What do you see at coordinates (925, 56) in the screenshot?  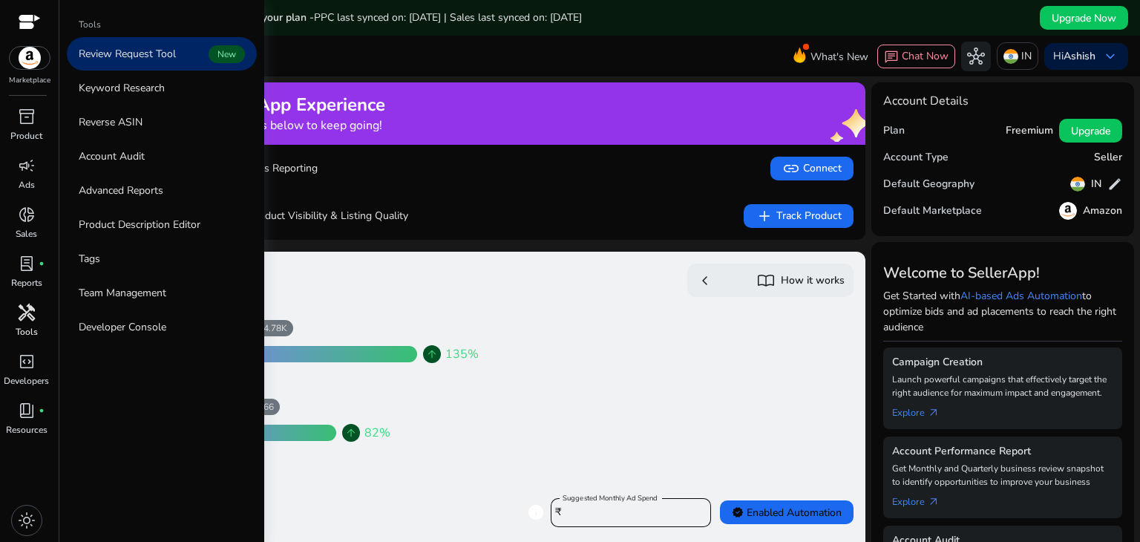 I see `span: Chat Now` at bounding box center [925, 56].